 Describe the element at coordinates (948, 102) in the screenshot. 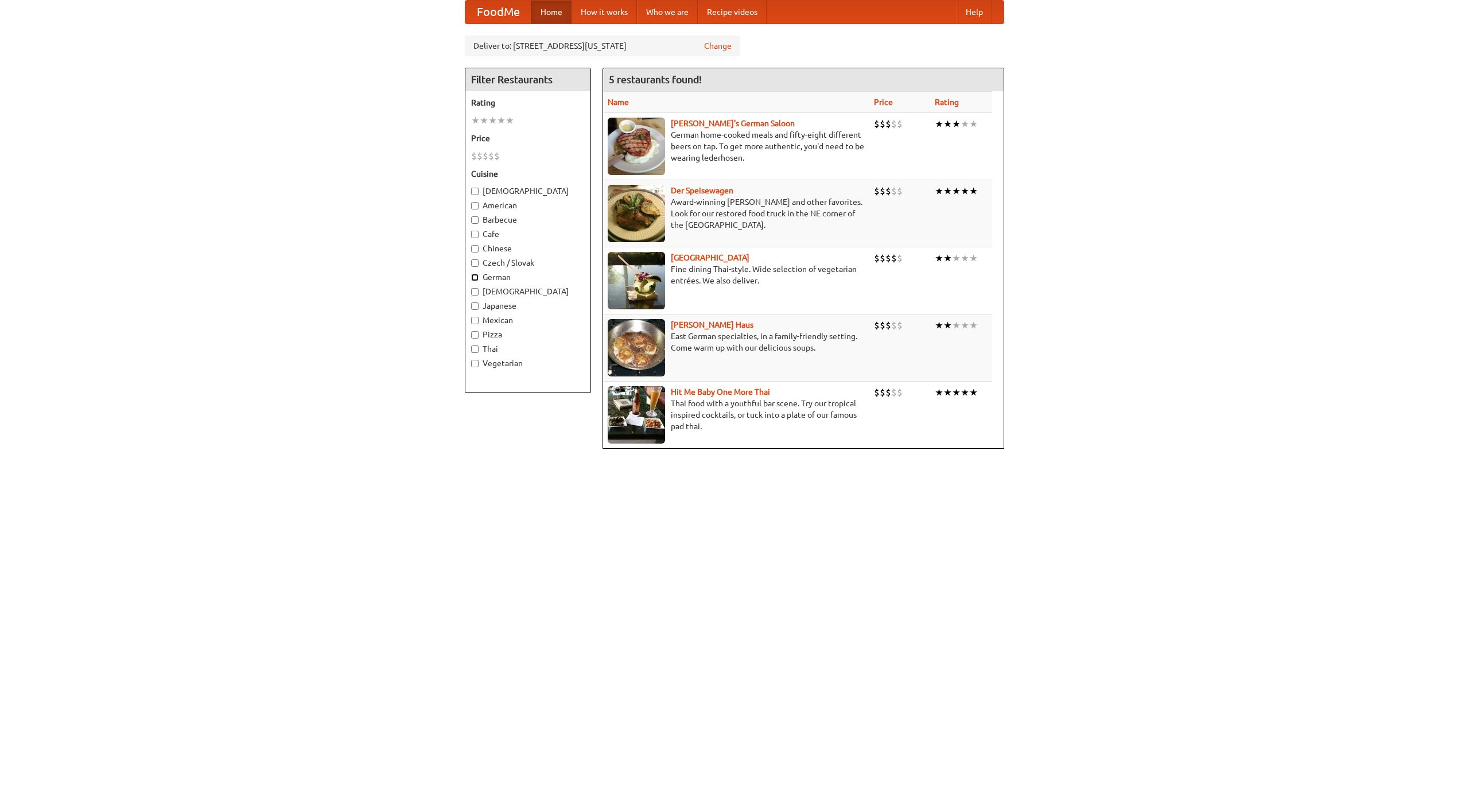

I see `a: Rating` at that location.